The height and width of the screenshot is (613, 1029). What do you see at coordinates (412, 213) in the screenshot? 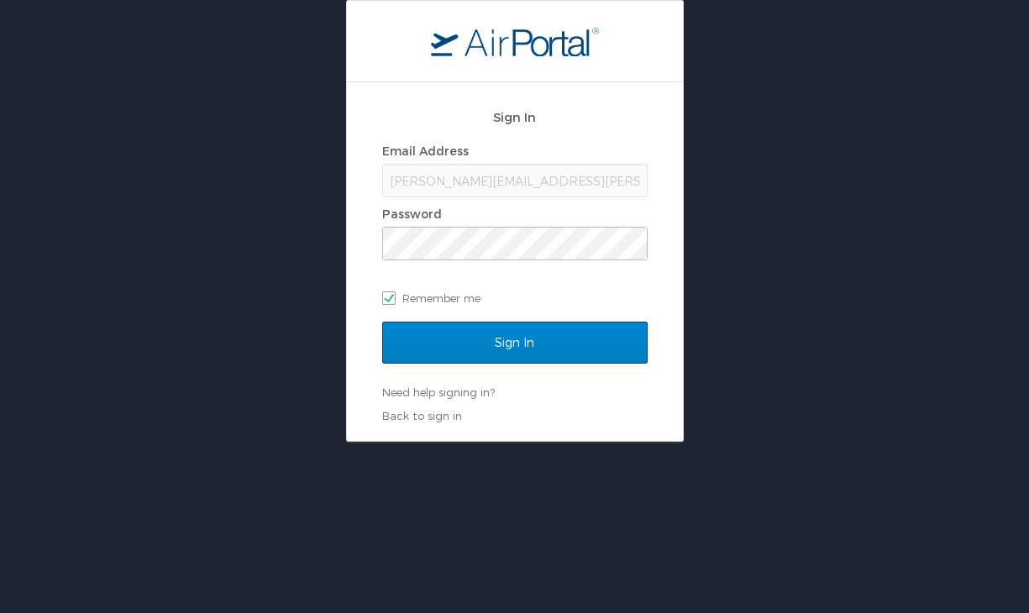
I see `label: Password` at bounding box center [412, 213].